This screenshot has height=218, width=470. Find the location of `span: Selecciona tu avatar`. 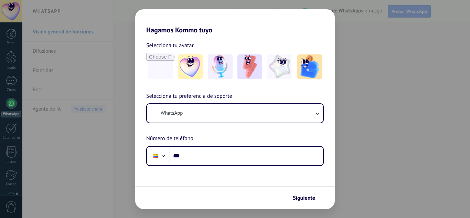

span: Selecciona tu avatar is located at coordinates (170, 45).